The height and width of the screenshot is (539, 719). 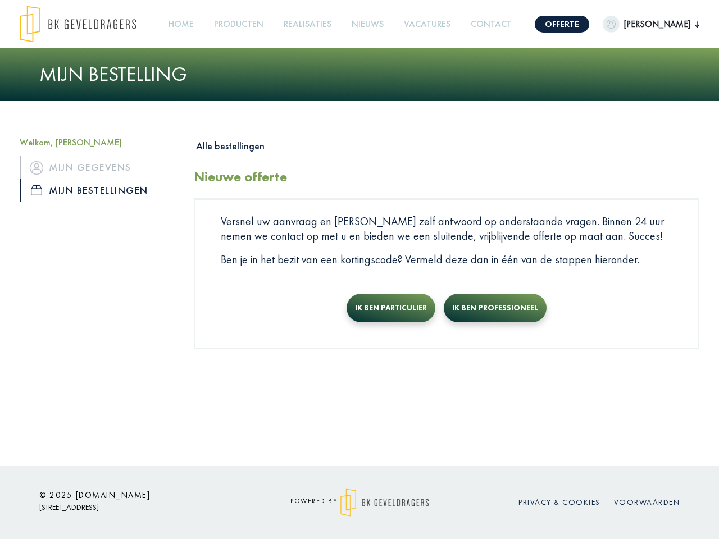 I want to click on a: iconMijn bestellingen, so click(x=98, y=190).